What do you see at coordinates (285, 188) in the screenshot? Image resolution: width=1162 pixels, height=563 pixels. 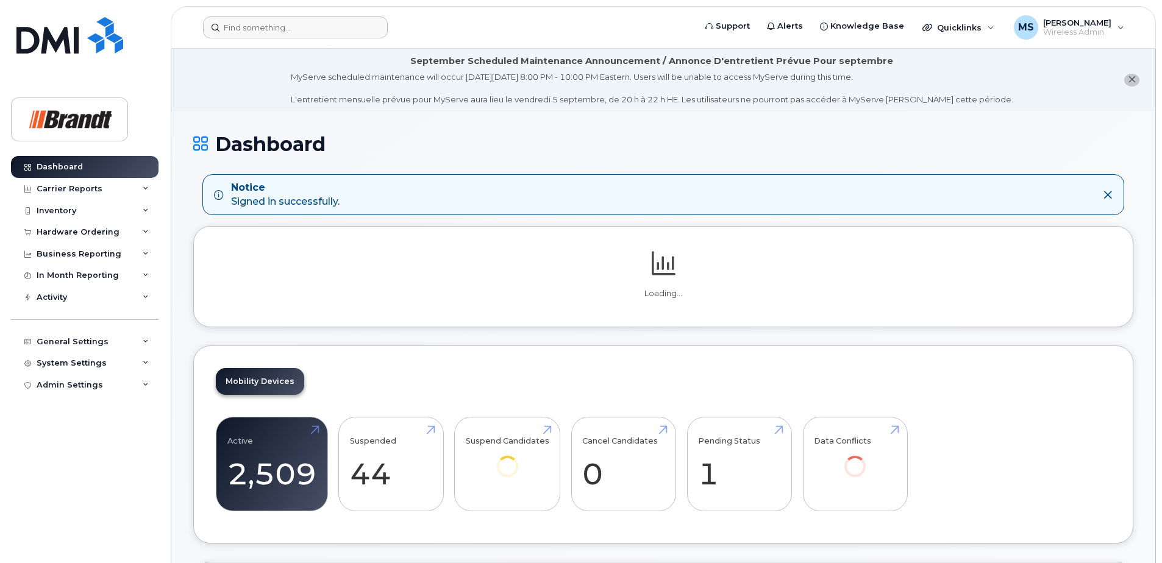 I see `strong: Notice` at bounding box center [285, 188].